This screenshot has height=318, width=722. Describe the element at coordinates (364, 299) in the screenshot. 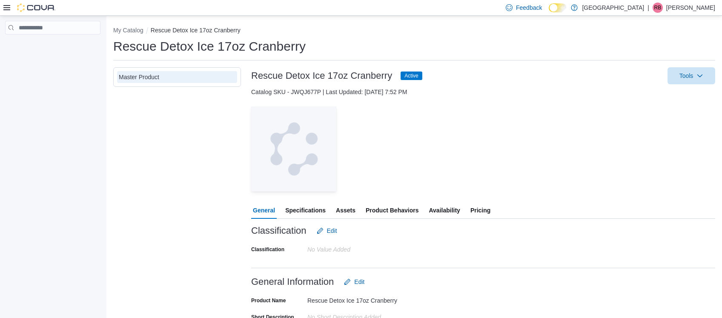

I see `div: Rescue Detox Ice 17oz Cranberry` at that location.